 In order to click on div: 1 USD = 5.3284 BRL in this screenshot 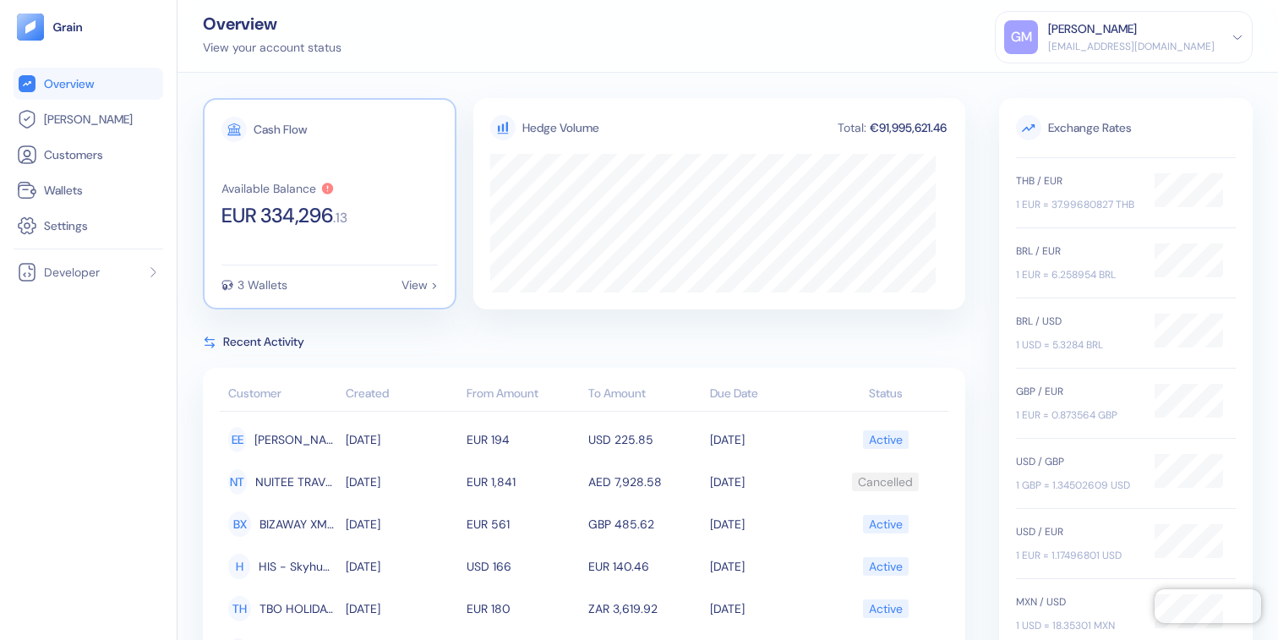, I will do `click(1077, 345)`.